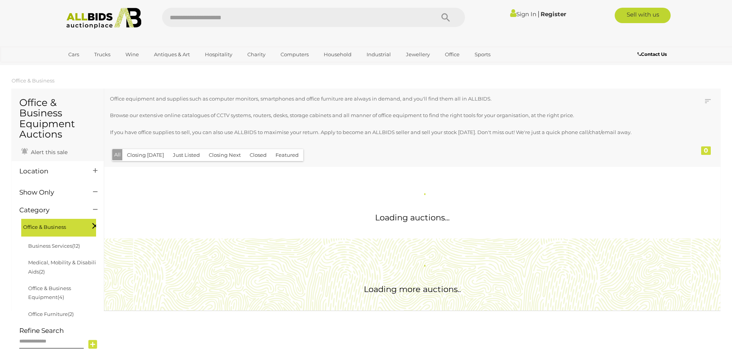 The width and height of the screenshot is (732, 356). I want to click on a: Contact Us, so click(653, 54).